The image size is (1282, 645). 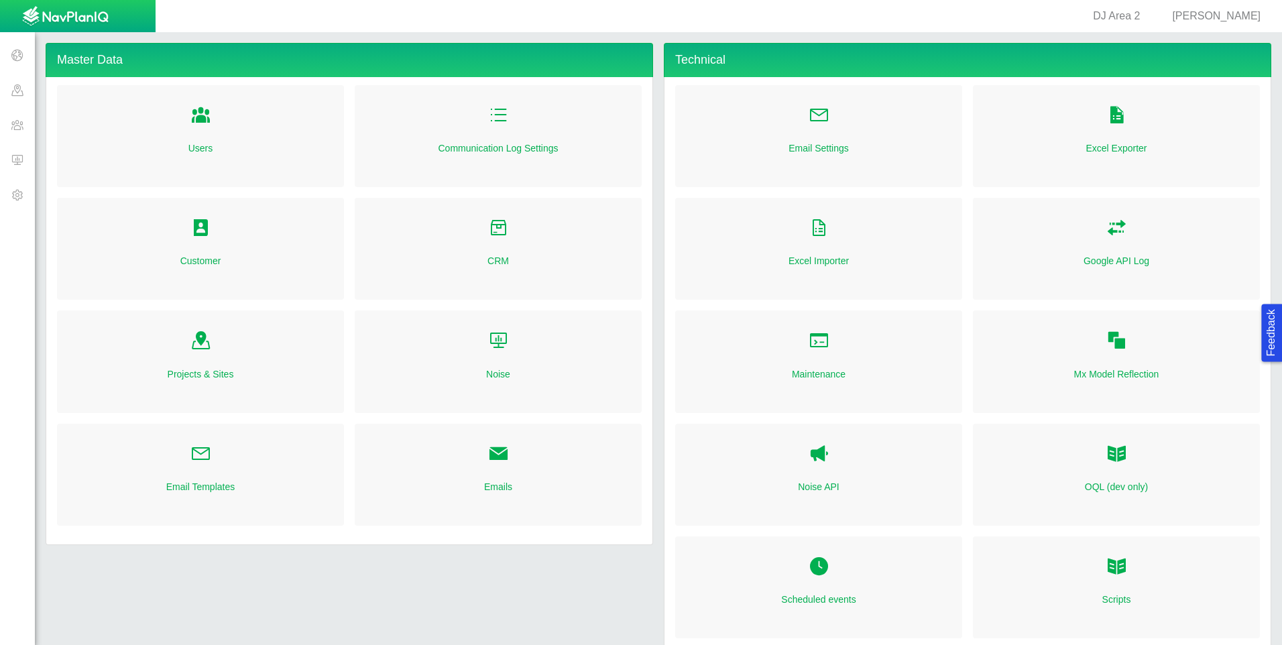 I want to click on div: Folder Open Icon Google API Log, so click(x=1116, y=249).